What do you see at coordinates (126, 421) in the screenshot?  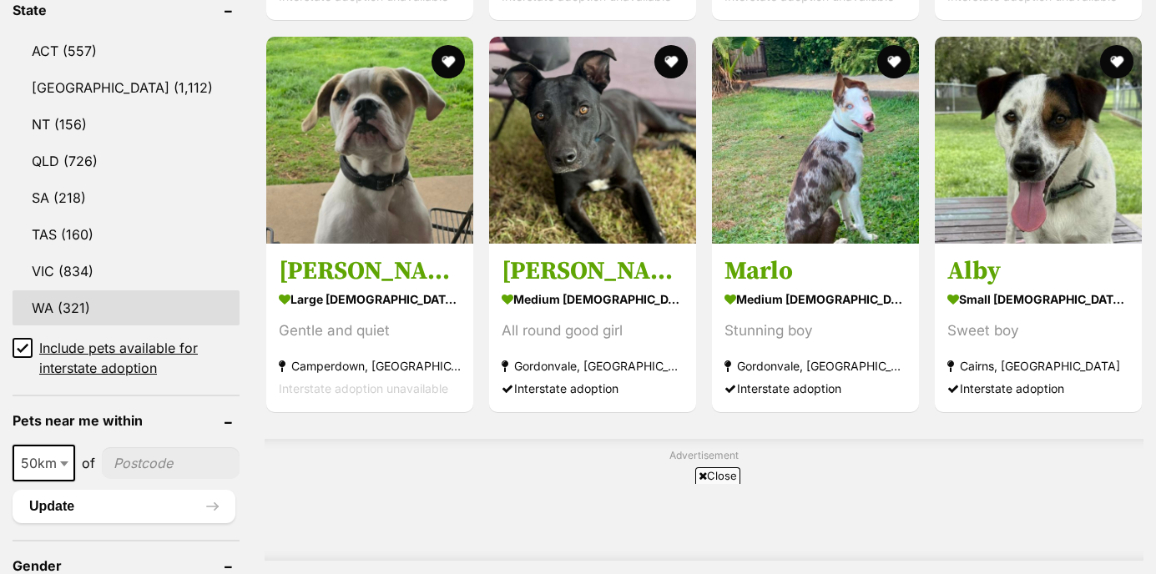 I see `header: Pets near me within` at bounding box center [126, 421].